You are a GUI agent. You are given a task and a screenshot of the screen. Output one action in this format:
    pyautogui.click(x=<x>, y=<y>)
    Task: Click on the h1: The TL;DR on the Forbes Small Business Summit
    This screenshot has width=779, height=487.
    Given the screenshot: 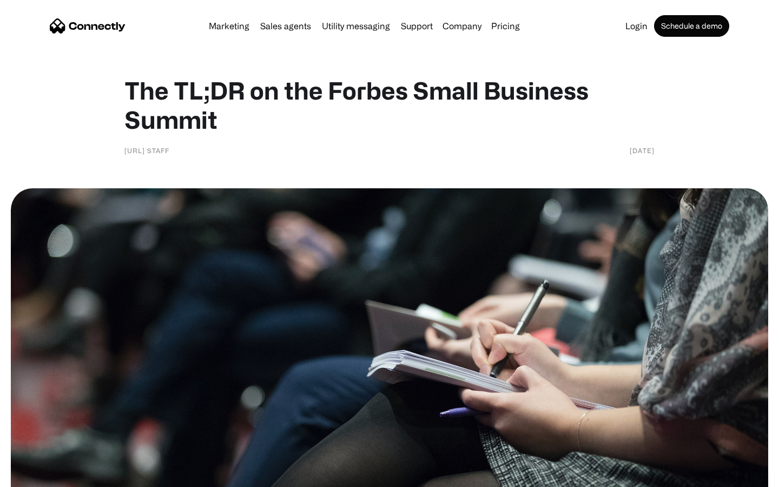 What is the action you would take?
    pyautogui.click(x=390, y=105)
    